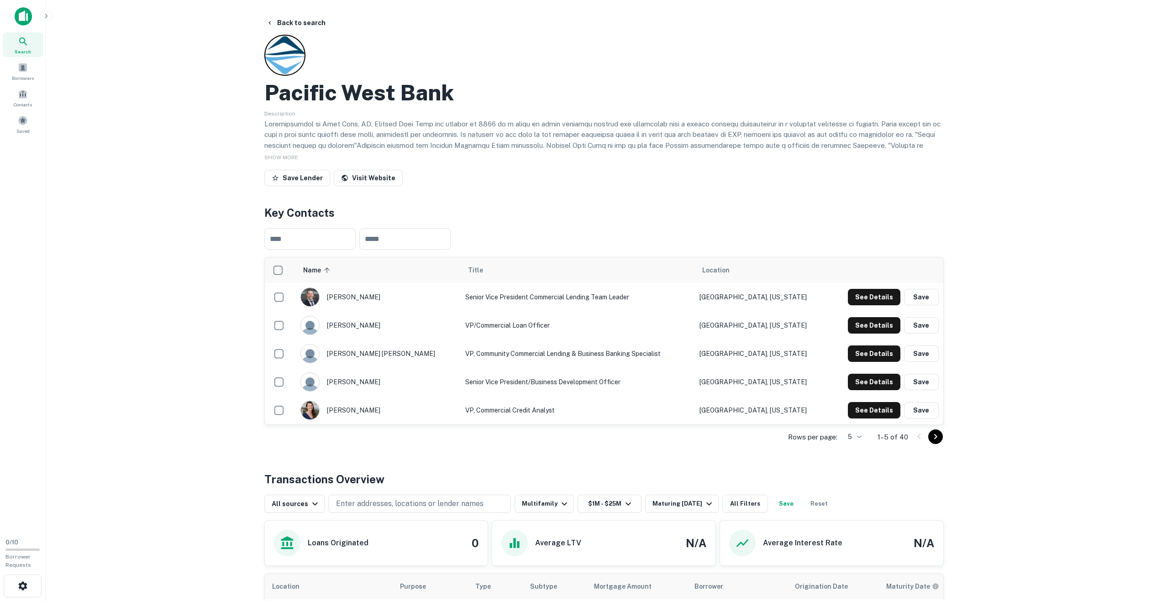 The image size is (1162, 601). What do you see at coordinates (912, 587) in the screenshot?
I see `div: Maturity dates displayed may be estimated. Please contact the lender for the most accurate maturi...` at bounding box center [912, 587].